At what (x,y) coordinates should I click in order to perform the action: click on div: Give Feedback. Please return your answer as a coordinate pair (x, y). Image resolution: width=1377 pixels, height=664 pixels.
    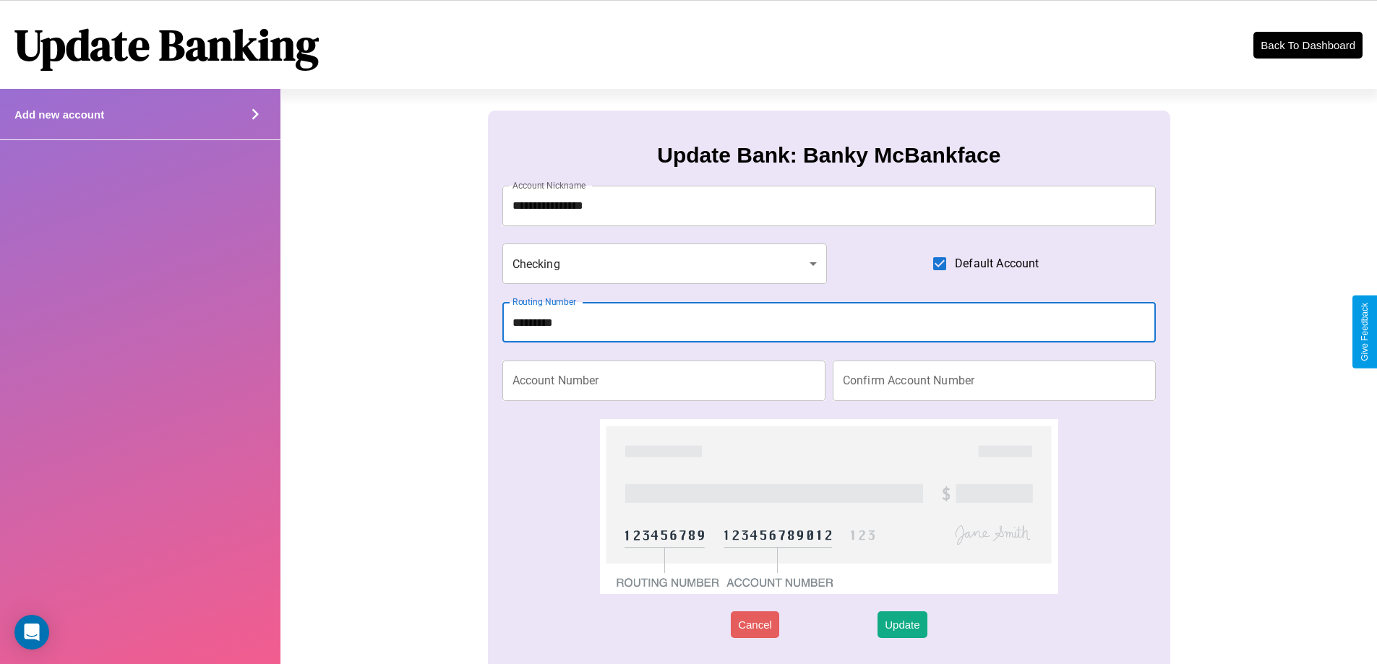
    Looking at the image, I should click on (1364, 332).